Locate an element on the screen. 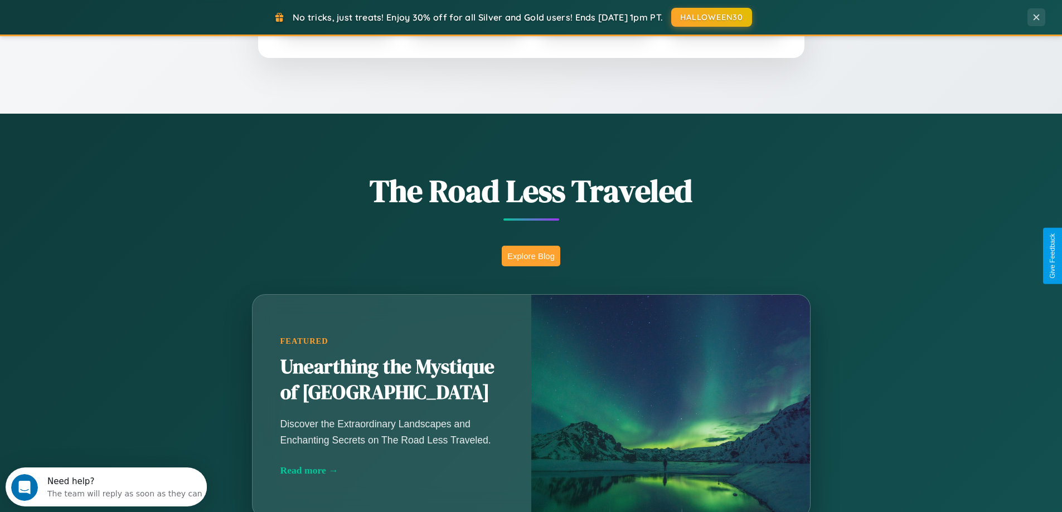 This screenshot has height=512, width=1062. button: HALLOWEEN30 is located at coordinates (711, 17).